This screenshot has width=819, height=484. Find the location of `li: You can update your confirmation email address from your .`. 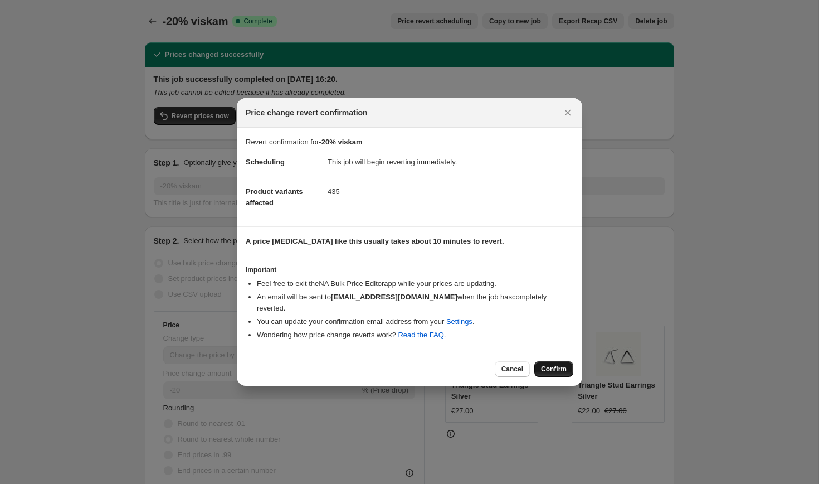

li: You can update your confirmation email address from your . is located at coordinates (415, 322).